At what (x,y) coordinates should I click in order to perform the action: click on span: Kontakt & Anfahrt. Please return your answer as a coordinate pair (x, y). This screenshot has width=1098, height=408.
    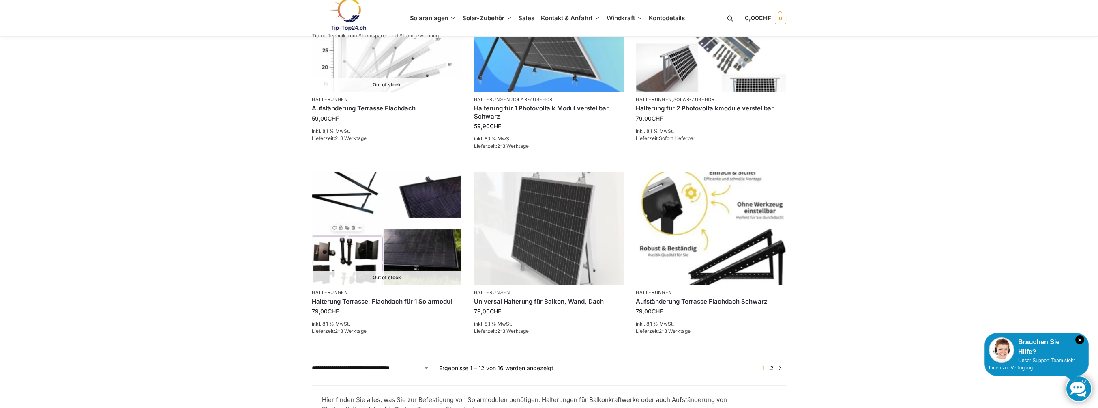
    Looking at the image, I should click on (566, 18).